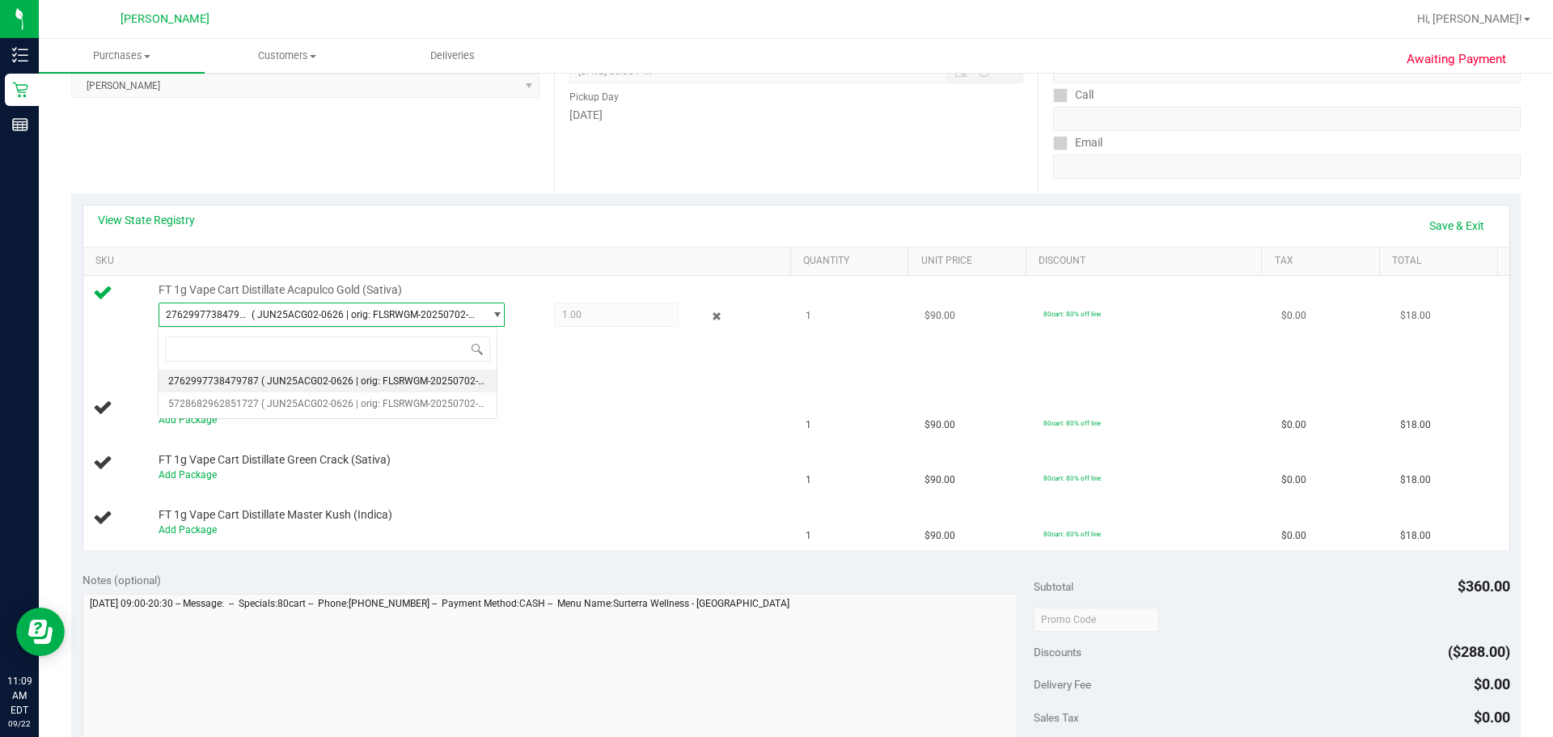  What do you see at coordinates (453, 56) in the screenshot?
I see `a: Deliveries` at bounding box center [453, 56].